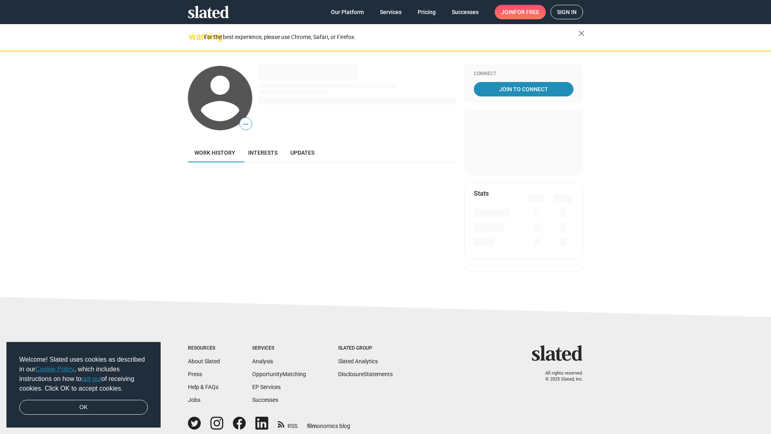  What do you see at coordinates (263, 153) in the screenshot?
I see `a: Interests` at bounding box center [263, 153].